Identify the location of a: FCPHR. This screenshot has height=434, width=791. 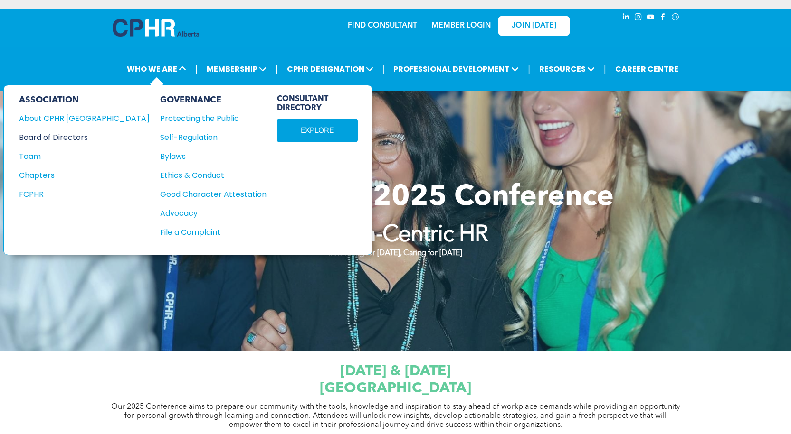
(84, 194).